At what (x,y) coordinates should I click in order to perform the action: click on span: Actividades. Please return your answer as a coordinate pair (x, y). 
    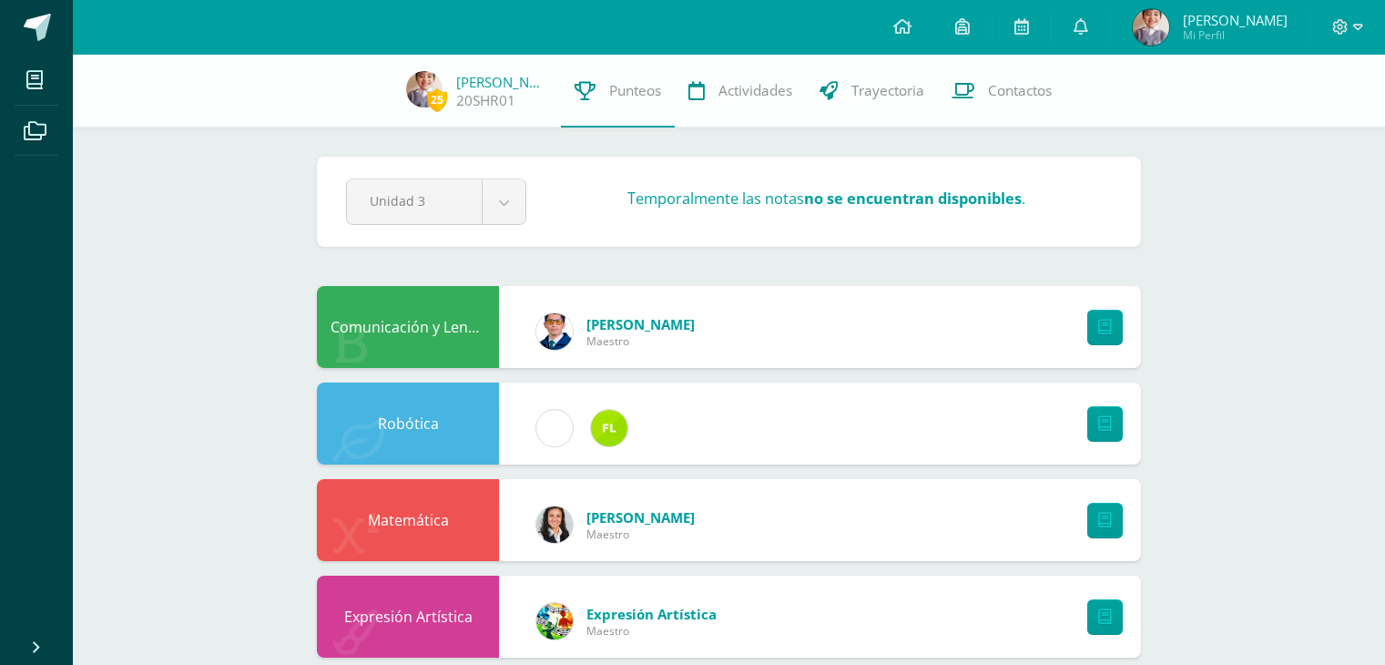
    Looking at the image, I should click on (755, 90).